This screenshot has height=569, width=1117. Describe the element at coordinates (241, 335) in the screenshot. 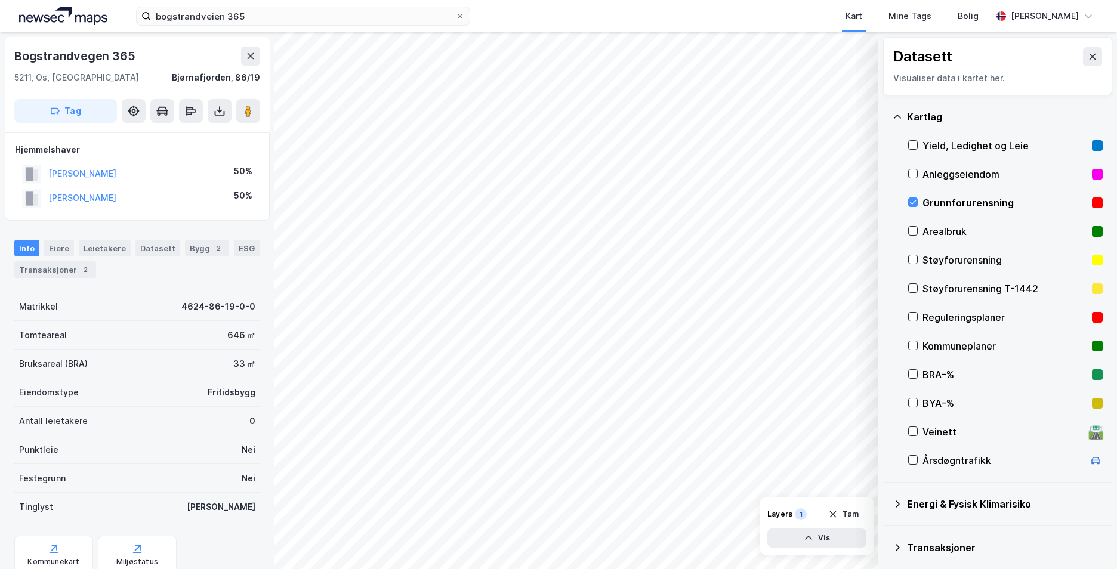

I see `div: 646 ㎡` at that location.